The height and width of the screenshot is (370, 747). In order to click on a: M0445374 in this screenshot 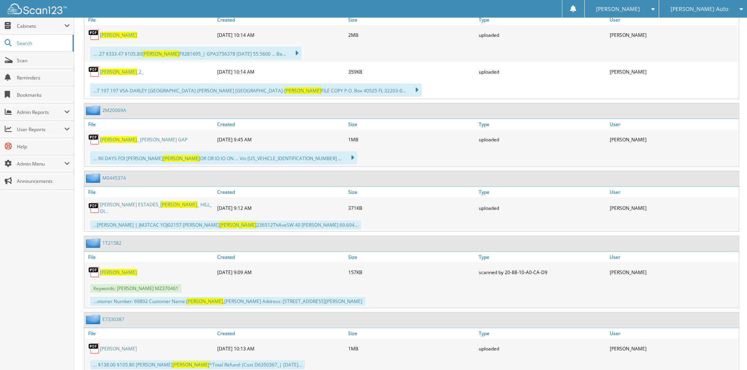, I will do `click(114, 178)`.